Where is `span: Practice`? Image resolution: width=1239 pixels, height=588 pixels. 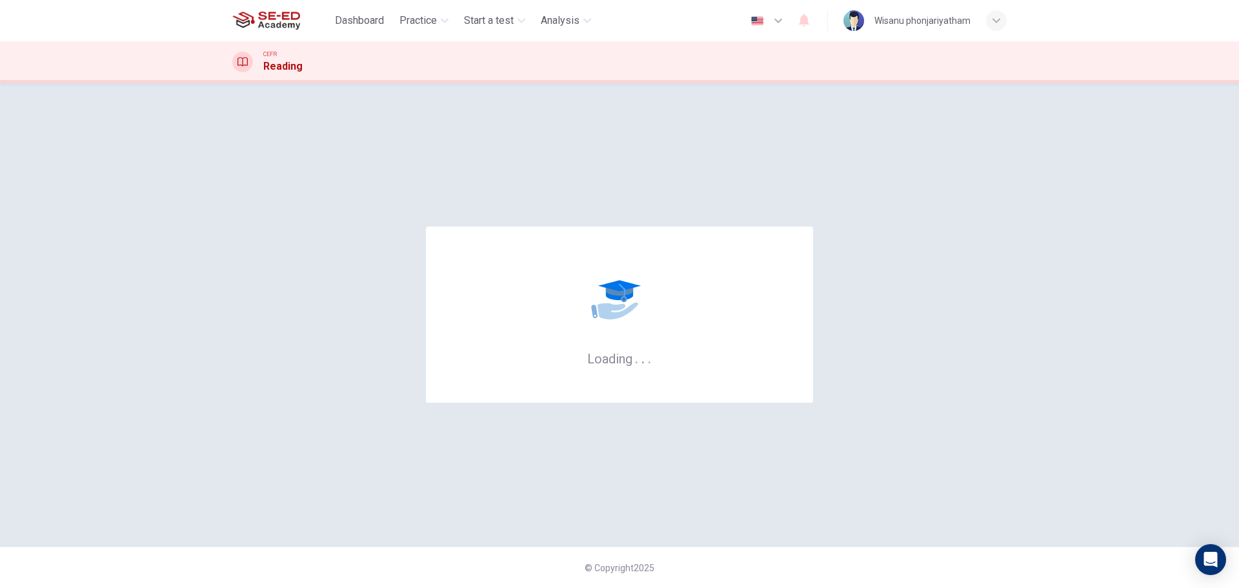
span: Practice is located at coordinates (418, 21).